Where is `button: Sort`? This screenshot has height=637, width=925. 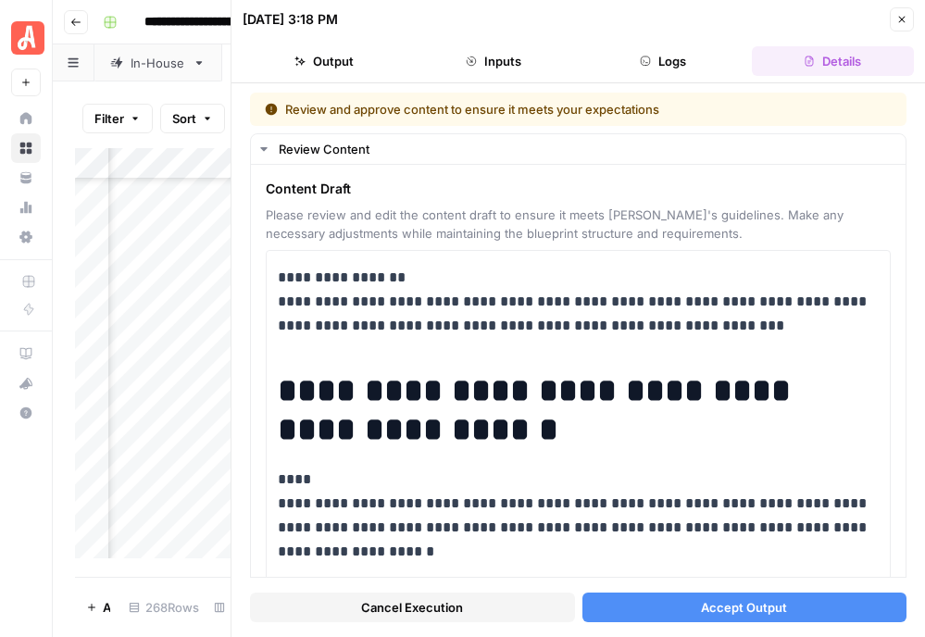
button: Sort is located at coordinates (193, 119).